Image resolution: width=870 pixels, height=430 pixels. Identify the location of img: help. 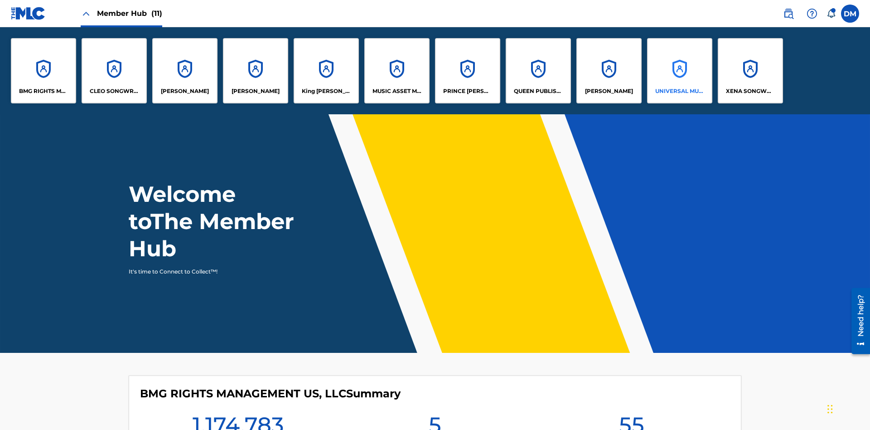
(812, 14).